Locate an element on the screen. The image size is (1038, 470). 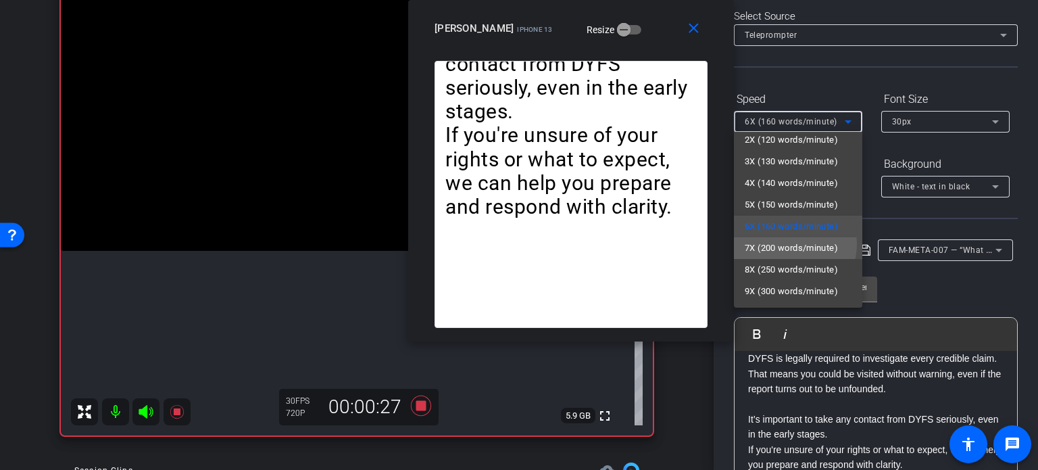
span: 4X (140 words/minute) is located at coordinates (791, 183).